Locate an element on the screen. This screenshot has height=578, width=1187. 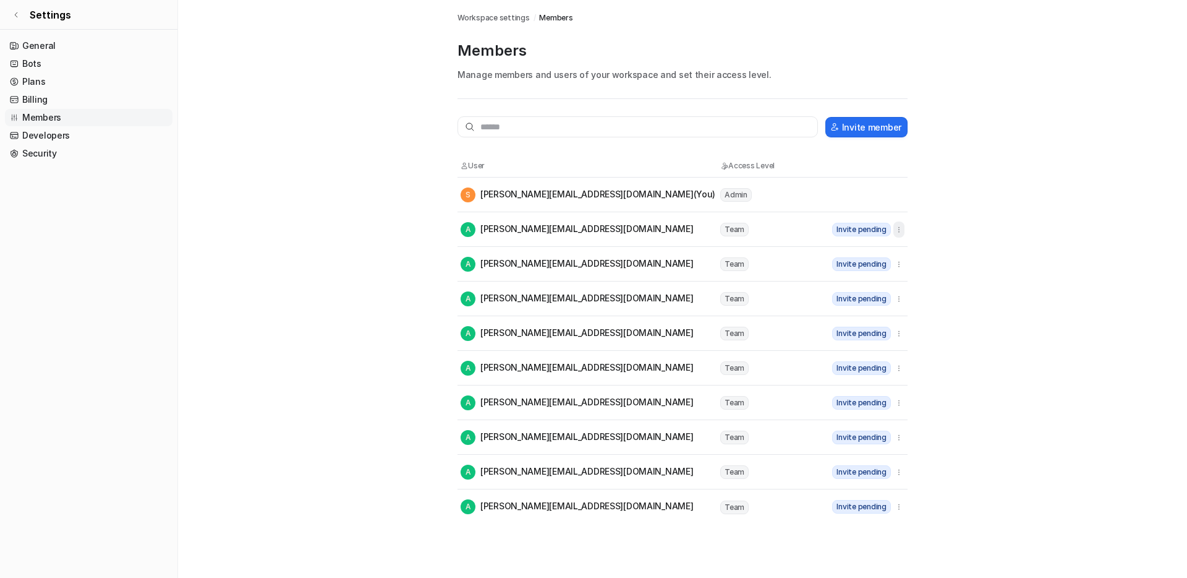
img: Access Level is located at coordinates (724, 166).